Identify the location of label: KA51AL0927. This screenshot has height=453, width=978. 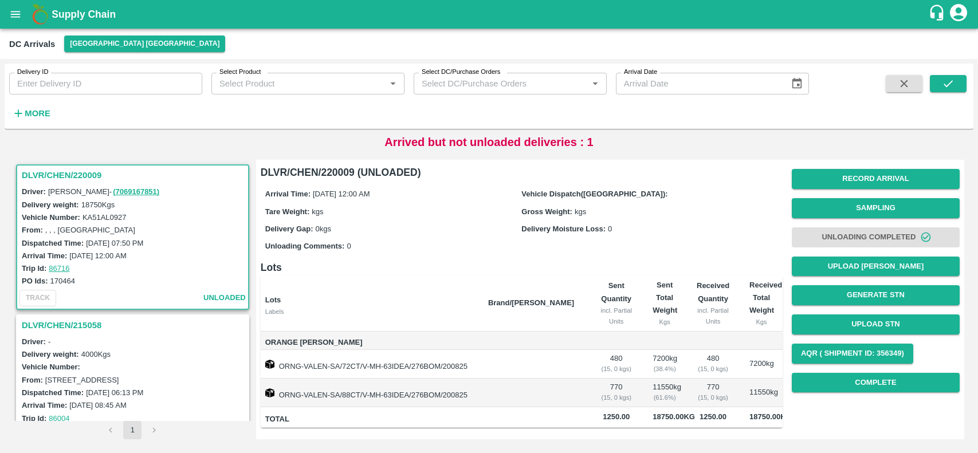
(104, 217).